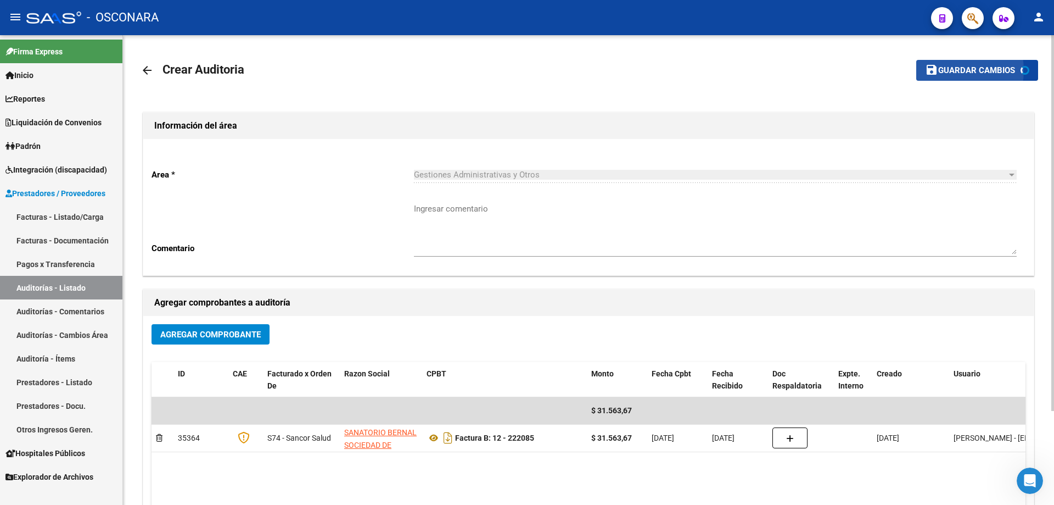  What do you see at coordinates (612, 410) in the screenshot?
I see `span: $ 31.563,67` at bounding box center [612, 410].